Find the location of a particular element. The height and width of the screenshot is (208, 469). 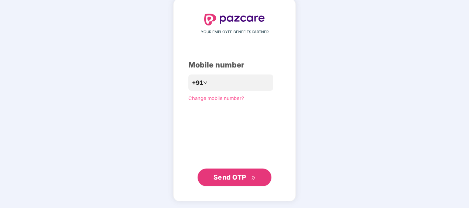

a: Change mobile number? is located at coordinates (216, 98).